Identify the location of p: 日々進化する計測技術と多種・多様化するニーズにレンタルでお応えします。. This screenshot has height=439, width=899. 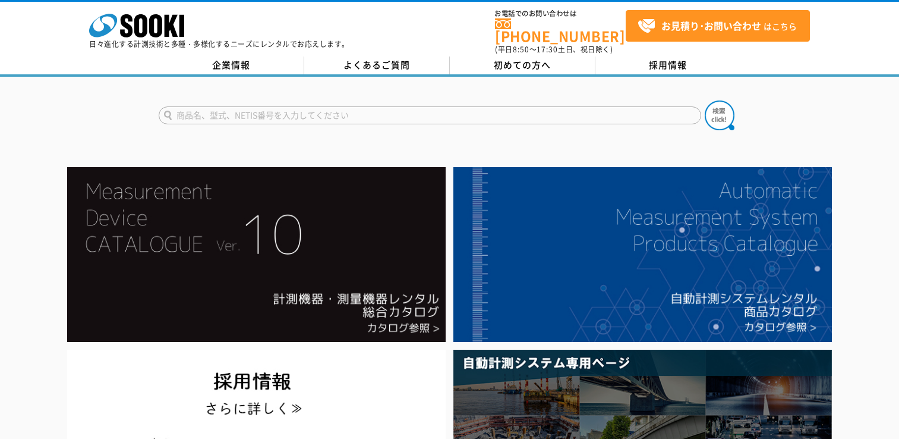
(219, 44).